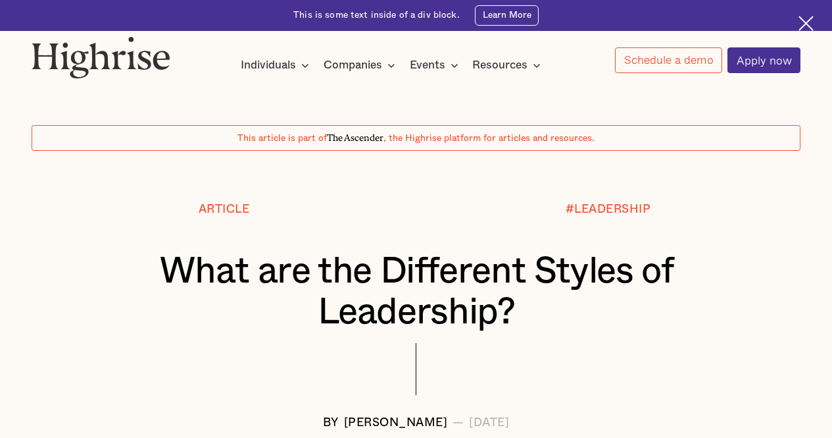 The width and height of the screenshot is (832, 438). Describe the element at coordinates (609, 209) in the screenshot. I see `div: #LEADERSHIP` at that location.